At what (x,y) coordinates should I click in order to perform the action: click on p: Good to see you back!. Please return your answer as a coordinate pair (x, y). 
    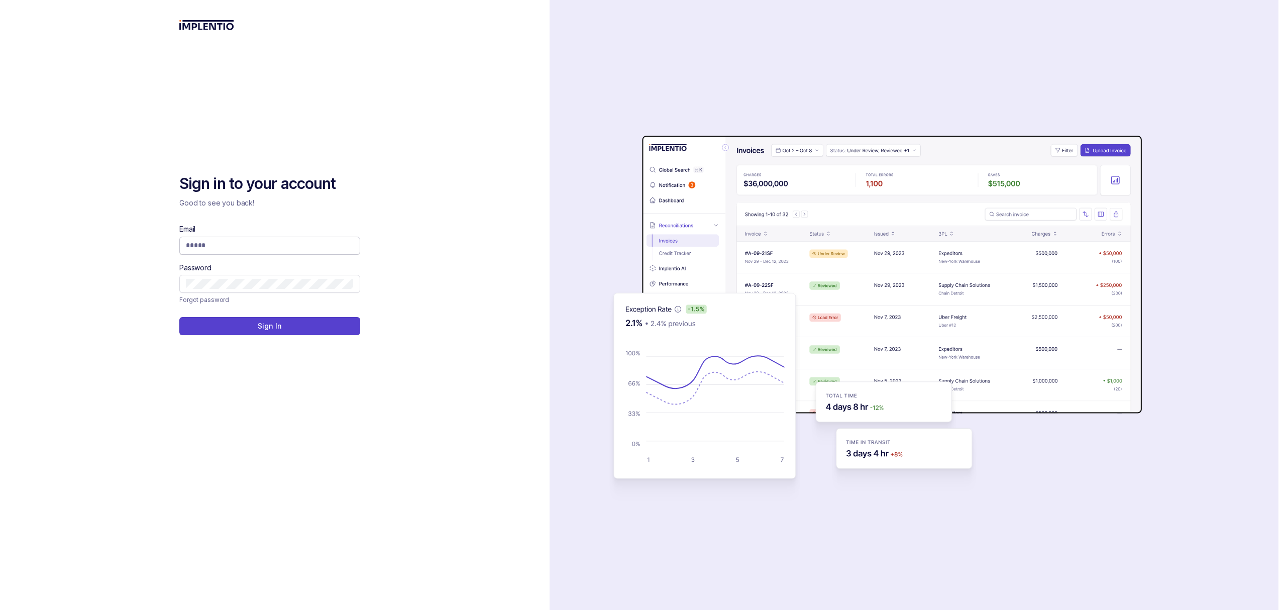
    Looking at the image, I should click on (270, 203).